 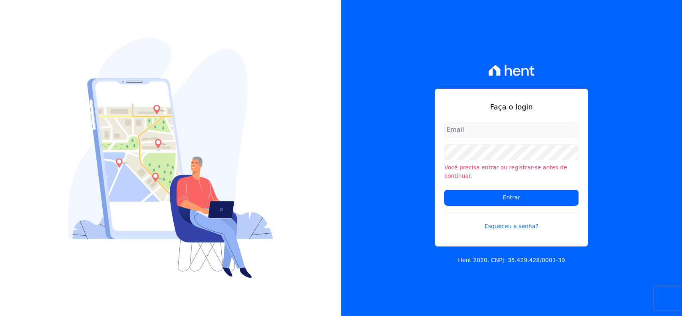 I want to click on p: Hent 2020. CNPJ: 35.429.428/0001-39, so click(x=511, y=260).